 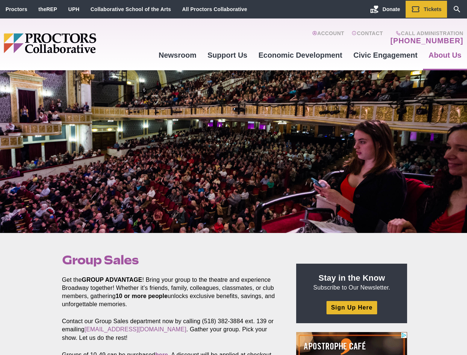 I want to click on a: Collaborative School of the Arts, so click(x=131, y=9).